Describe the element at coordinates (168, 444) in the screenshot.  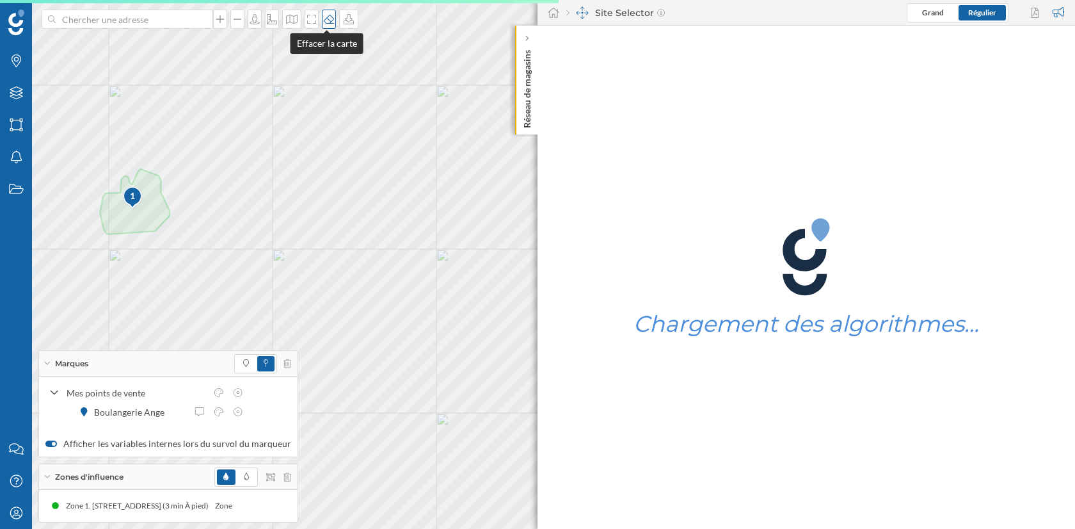
I see `label: Afficher les variables internes lors du survol du marqueur` at that location.